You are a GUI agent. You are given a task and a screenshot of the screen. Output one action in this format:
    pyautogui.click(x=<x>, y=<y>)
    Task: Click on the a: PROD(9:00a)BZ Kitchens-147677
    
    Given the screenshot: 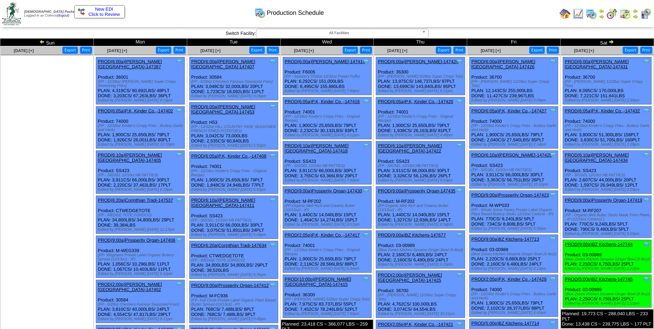 What is the action you would take?
    pyautogui.click(x=411, y=235)
    